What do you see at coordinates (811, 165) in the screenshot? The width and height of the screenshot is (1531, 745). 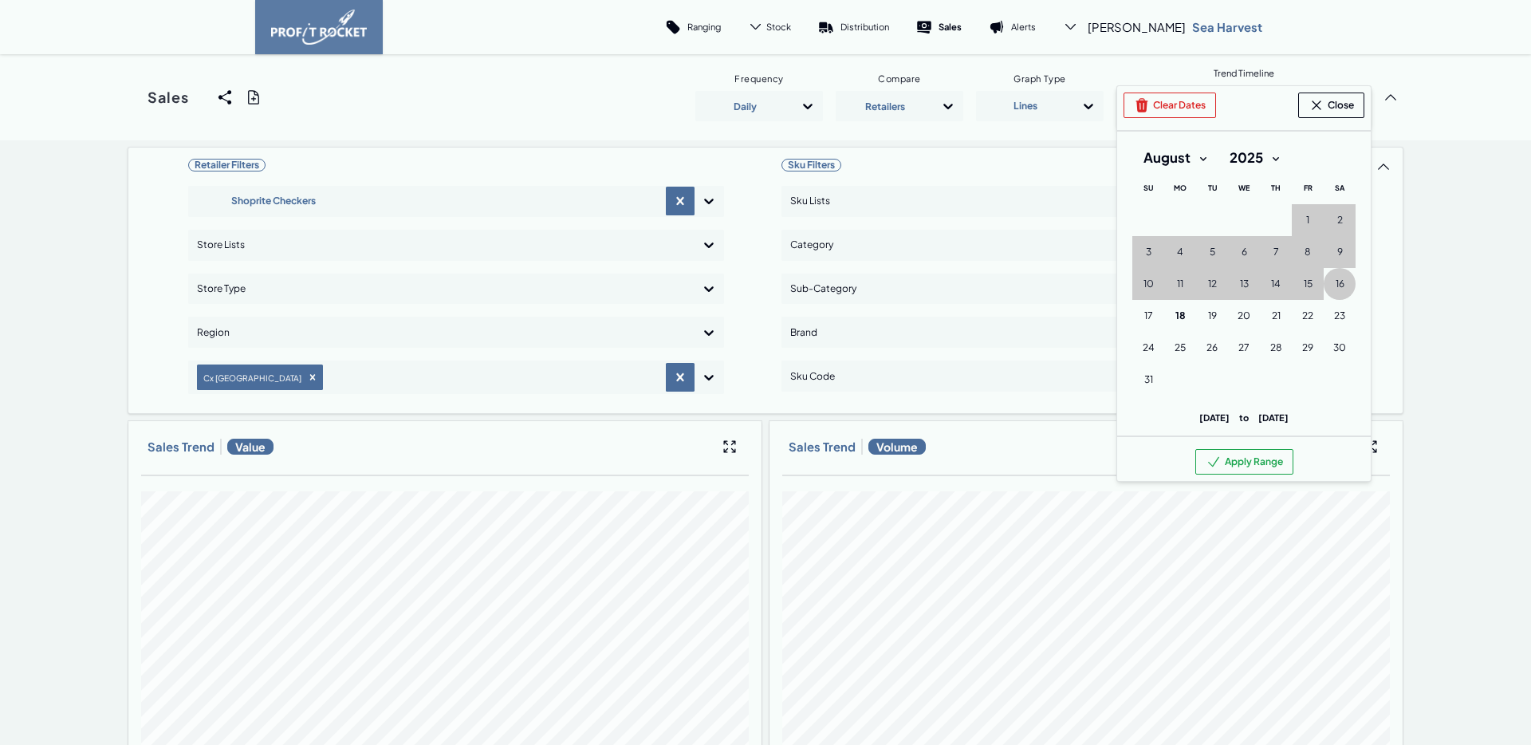 I see `span: Sku Filters` at bounding box center [811, 165].